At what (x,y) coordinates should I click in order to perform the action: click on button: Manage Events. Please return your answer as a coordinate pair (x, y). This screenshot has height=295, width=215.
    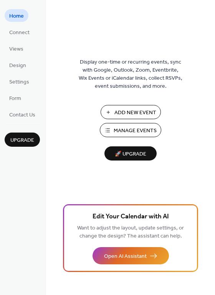
    Looking at the image, I should click on (130, 130).